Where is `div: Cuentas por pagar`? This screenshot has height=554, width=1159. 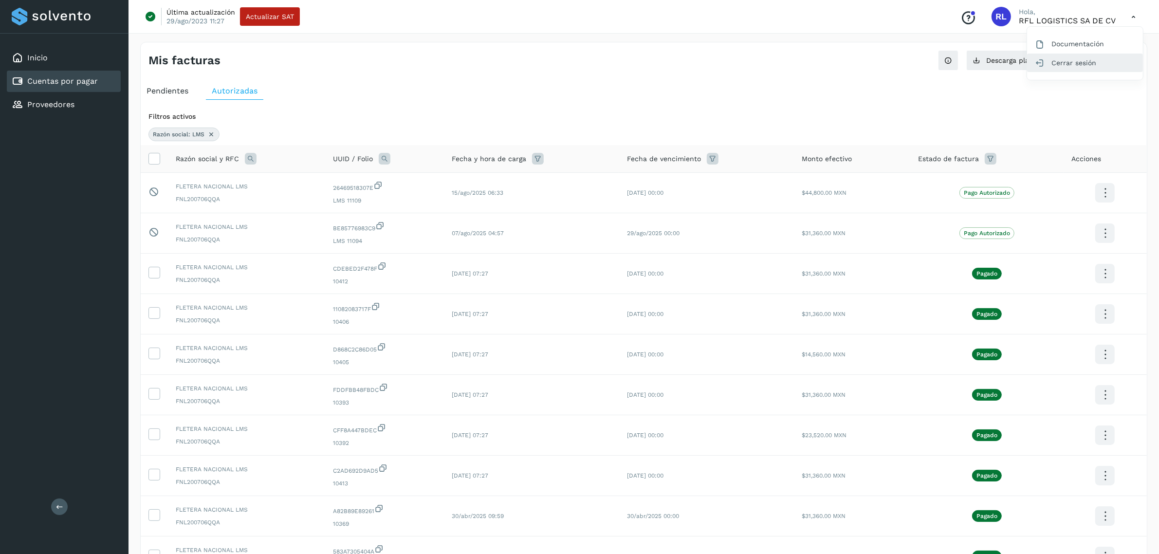 div: Cuentas por pagar is located at coordinates (64, 81).